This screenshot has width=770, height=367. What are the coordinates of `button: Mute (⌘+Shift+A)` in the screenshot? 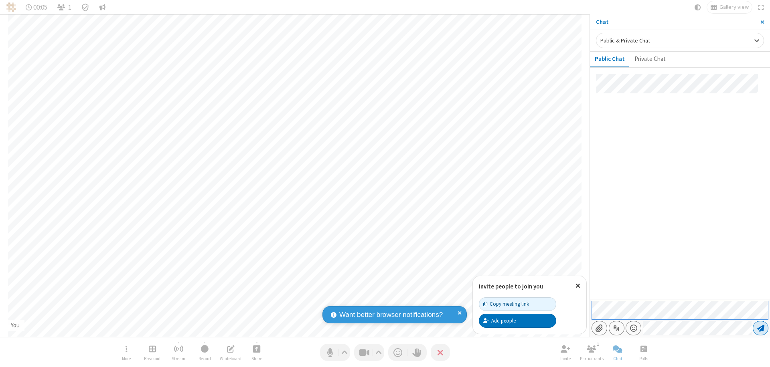 It's located at (335, 352).